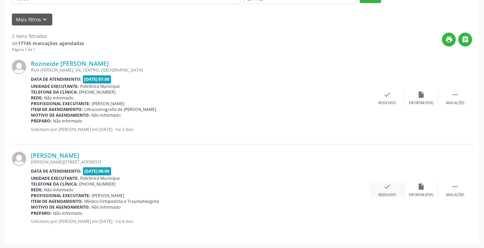 This screenshot has height=248, width=484. Describe the element at coordinates (51, 43) in the screenshot. I see `strong: 17745 marcações agendadas` at that location.